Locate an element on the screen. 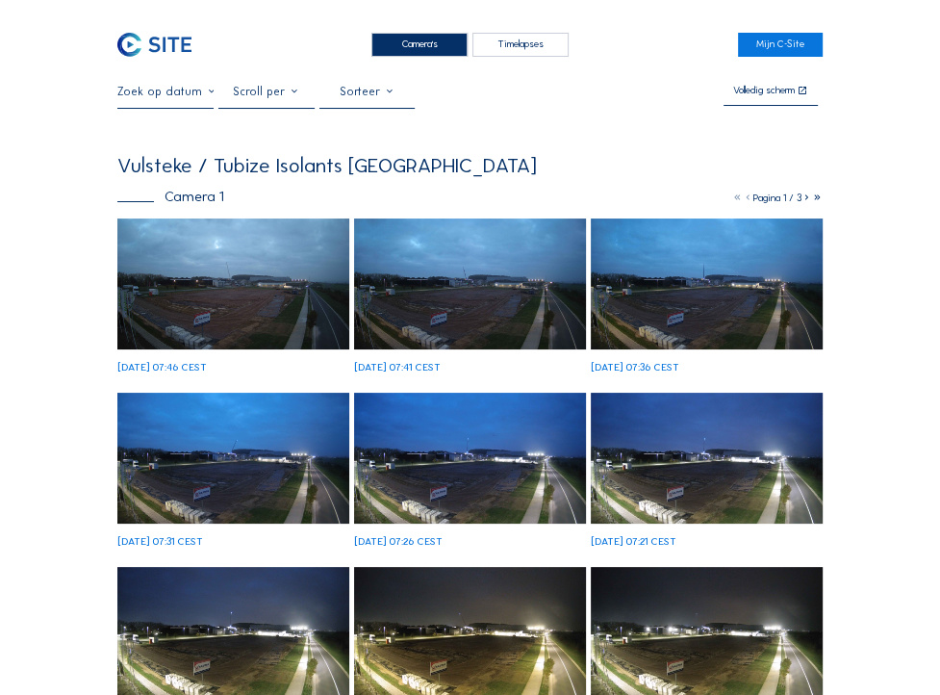 This screenshot has height=695, width=940. div: Camera 1 is located at coordinates (170, 196).